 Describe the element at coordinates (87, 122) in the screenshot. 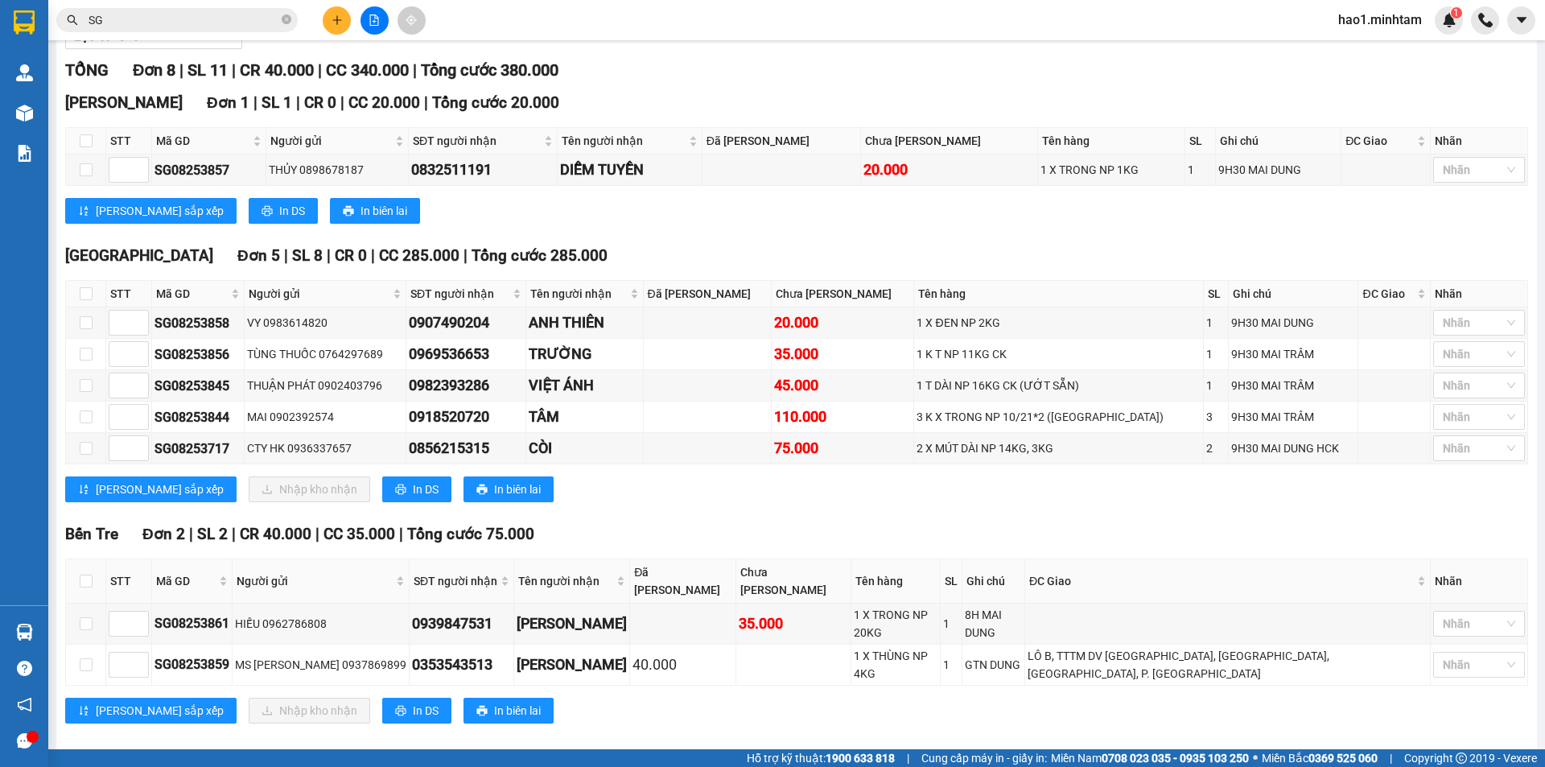

I see `span: Tên hàng:` at that location.